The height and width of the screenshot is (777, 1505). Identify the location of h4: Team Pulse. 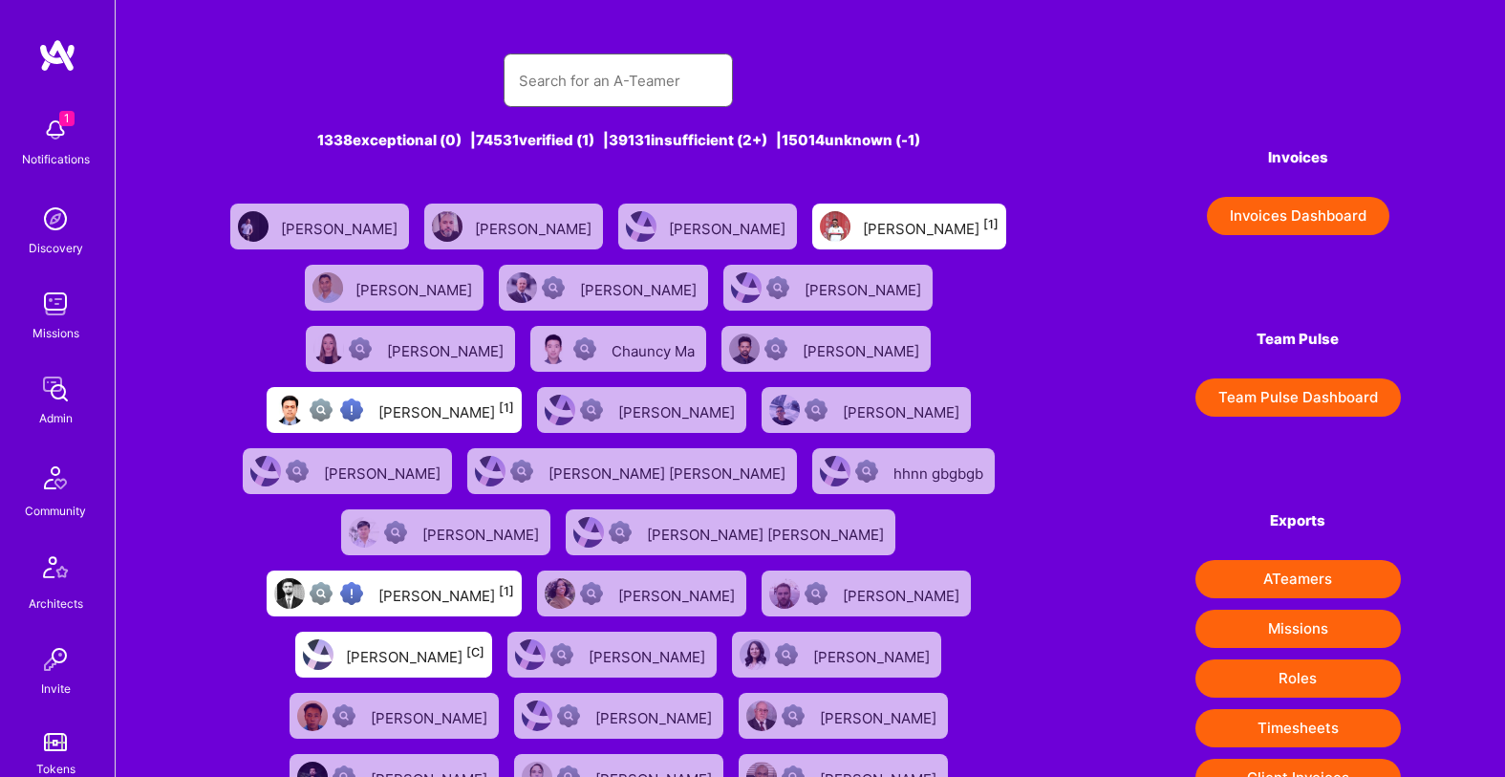
(1298, 339).